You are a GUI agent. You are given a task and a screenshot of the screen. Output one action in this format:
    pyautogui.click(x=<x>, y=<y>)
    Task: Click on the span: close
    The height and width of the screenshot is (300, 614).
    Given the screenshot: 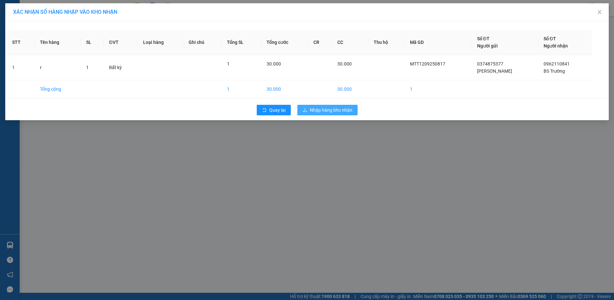 What is the action you would take?
    pyautogui.click(x=600, y=12)
    